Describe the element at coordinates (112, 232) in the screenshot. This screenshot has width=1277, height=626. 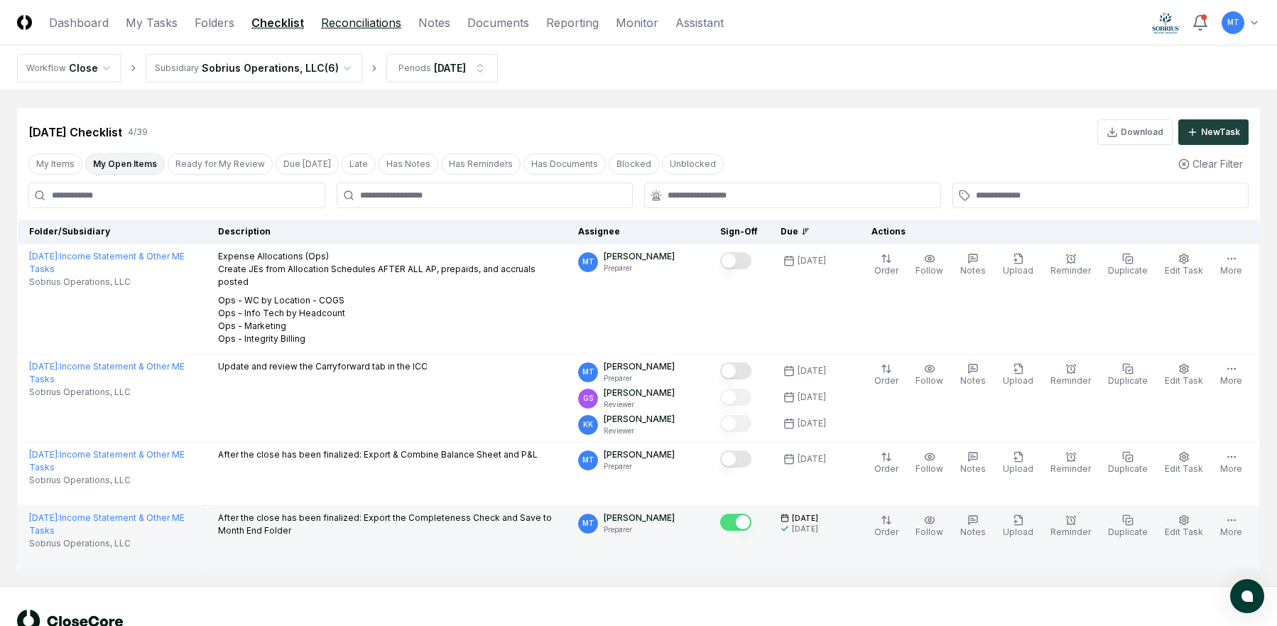
I see `th: Folder/Subsidiary` at that location.